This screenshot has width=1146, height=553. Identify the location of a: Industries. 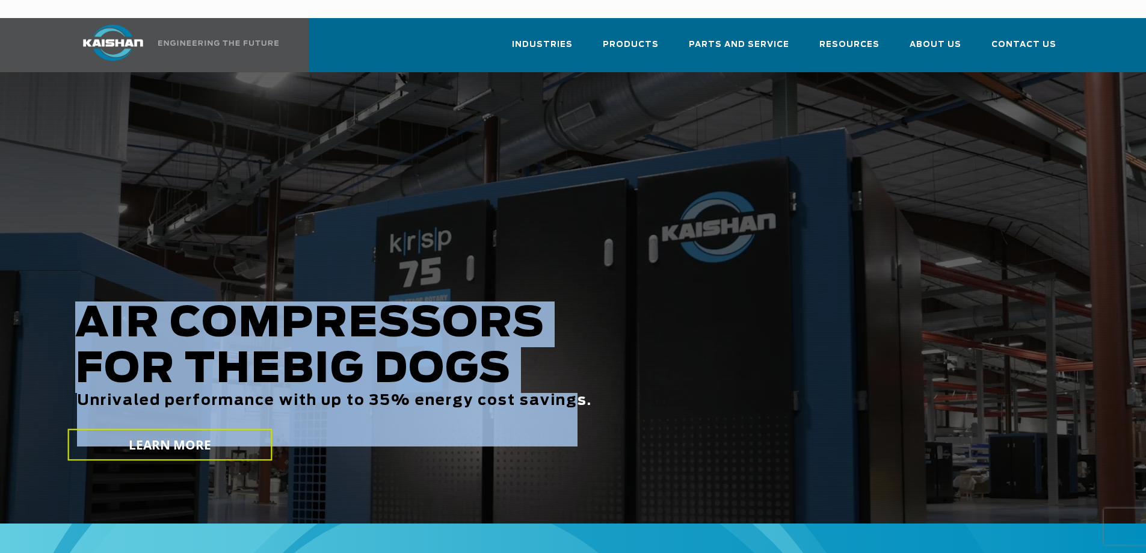
(542, 49).